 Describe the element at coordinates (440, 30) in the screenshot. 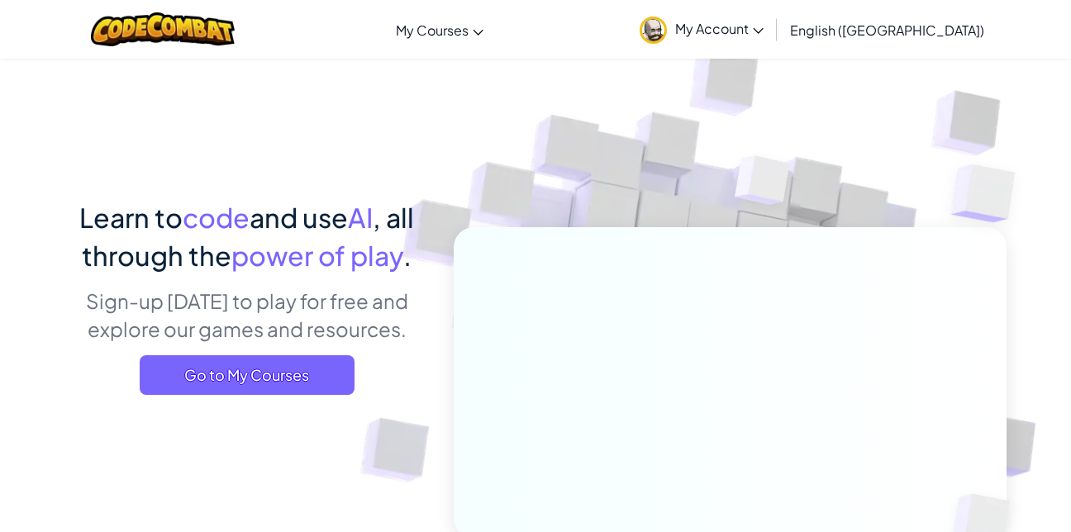

I see `a: My Courses` at that location.